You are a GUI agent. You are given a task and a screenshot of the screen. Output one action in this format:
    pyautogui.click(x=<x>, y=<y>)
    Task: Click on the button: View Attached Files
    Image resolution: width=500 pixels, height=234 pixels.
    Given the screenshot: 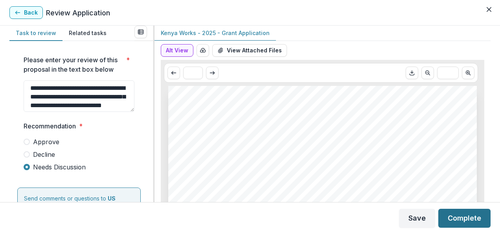 What is the action you would take?
    pyautogui.click(x=250, y=50)
    